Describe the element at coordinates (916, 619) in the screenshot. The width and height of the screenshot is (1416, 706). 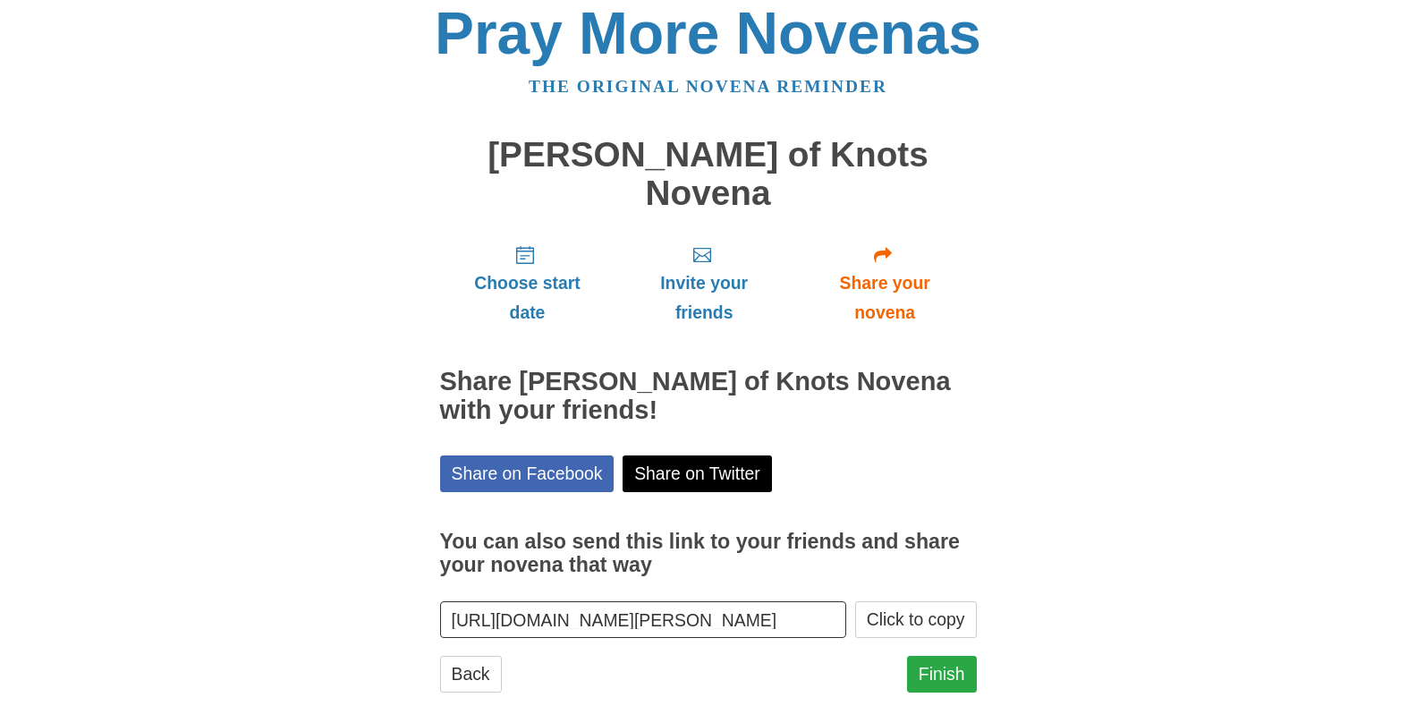
I see `button: Click to copy` at that location.